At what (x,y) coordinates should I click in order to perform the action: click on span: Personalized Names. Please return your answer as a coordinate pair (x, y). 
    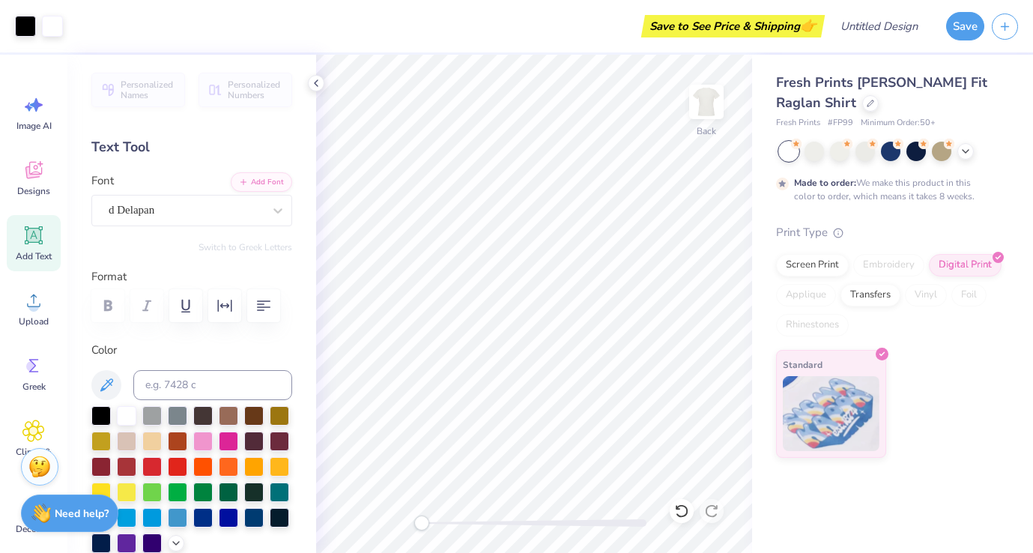
    Looking at the image, I should click on (148, 90).